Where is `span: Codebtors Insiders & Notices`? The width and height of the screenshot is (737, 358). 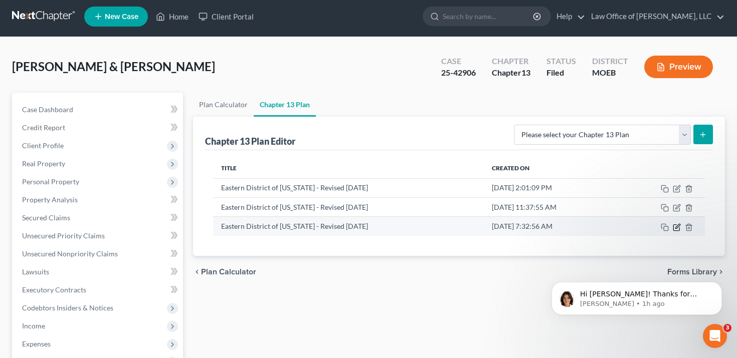
span: Codebtors Insiders & Notices is located at coordinates (68, 308).